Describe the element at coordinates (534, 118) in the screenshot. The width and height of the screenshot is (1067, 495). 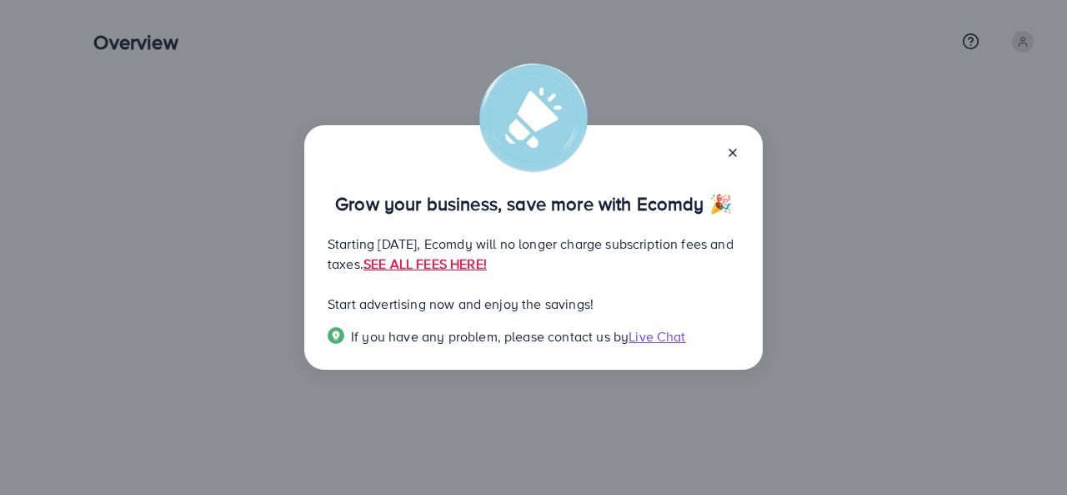
I see `img: alert` at that location.